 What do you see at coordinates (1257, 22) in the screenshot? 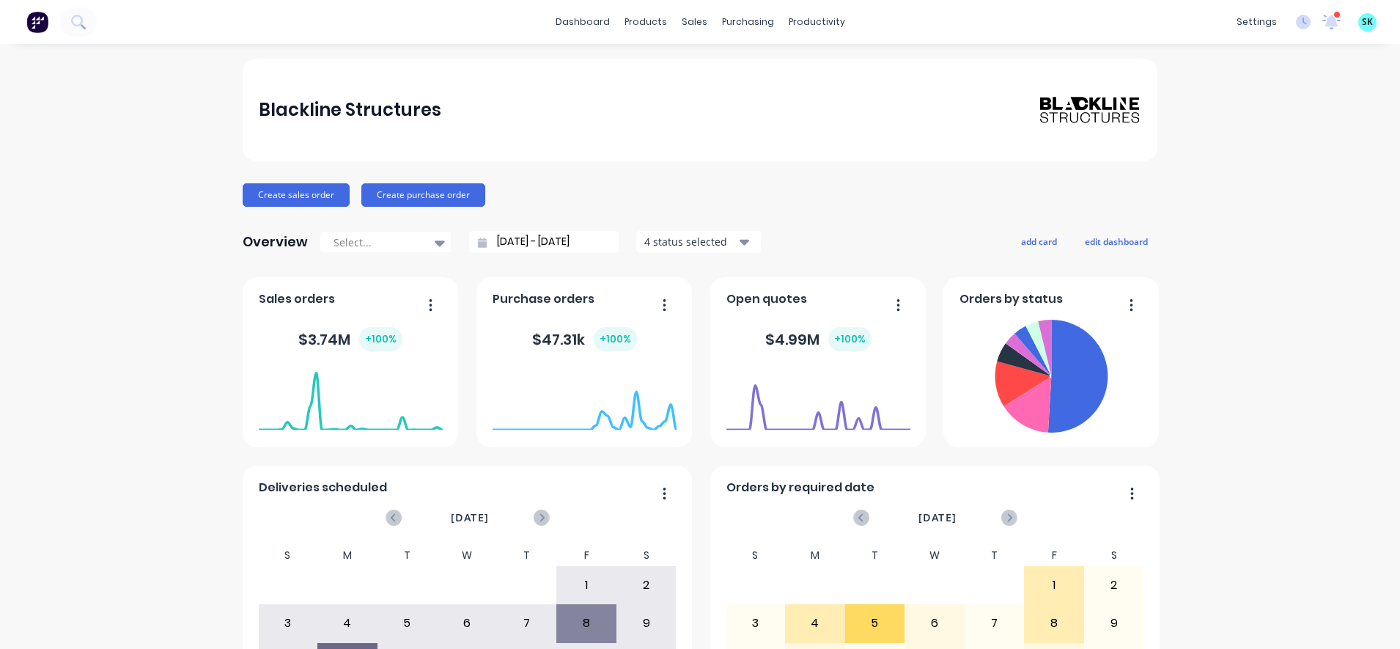
I see `div: settings` at bounding box center [1257, 22].